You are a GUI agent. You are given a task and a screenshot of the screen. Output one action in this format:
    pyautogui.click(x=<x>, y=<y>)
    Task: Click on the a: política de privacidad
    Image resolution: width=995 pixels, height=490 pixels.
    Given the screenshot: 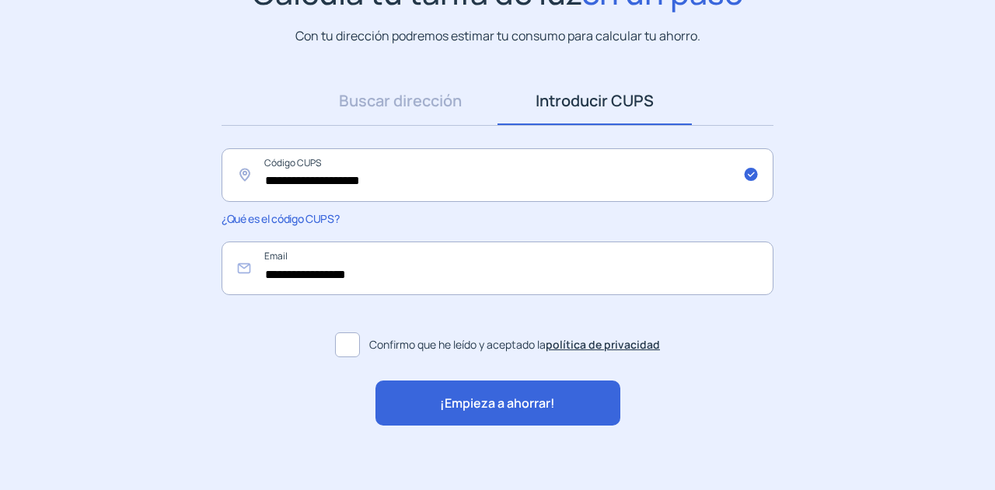 What is the action you would take?
    pyautogui.click(x=602, y=344)
    